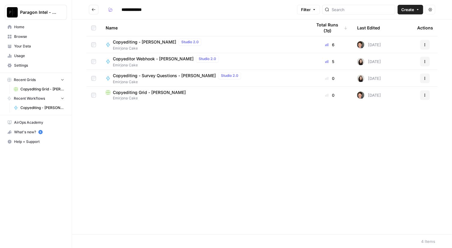 The image size is (452, 248). Describe the element at coordinates (36, 98) in the screenshot. I see `button: Recent Workflows` at that location.